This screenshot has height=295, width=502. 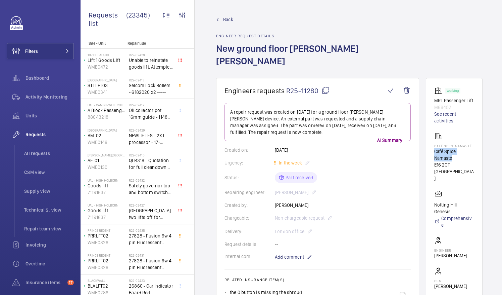 What do you see at coordinates (107, 92) in the screenshot?
I see `p: WME0341` at bounding box center [107, 92].